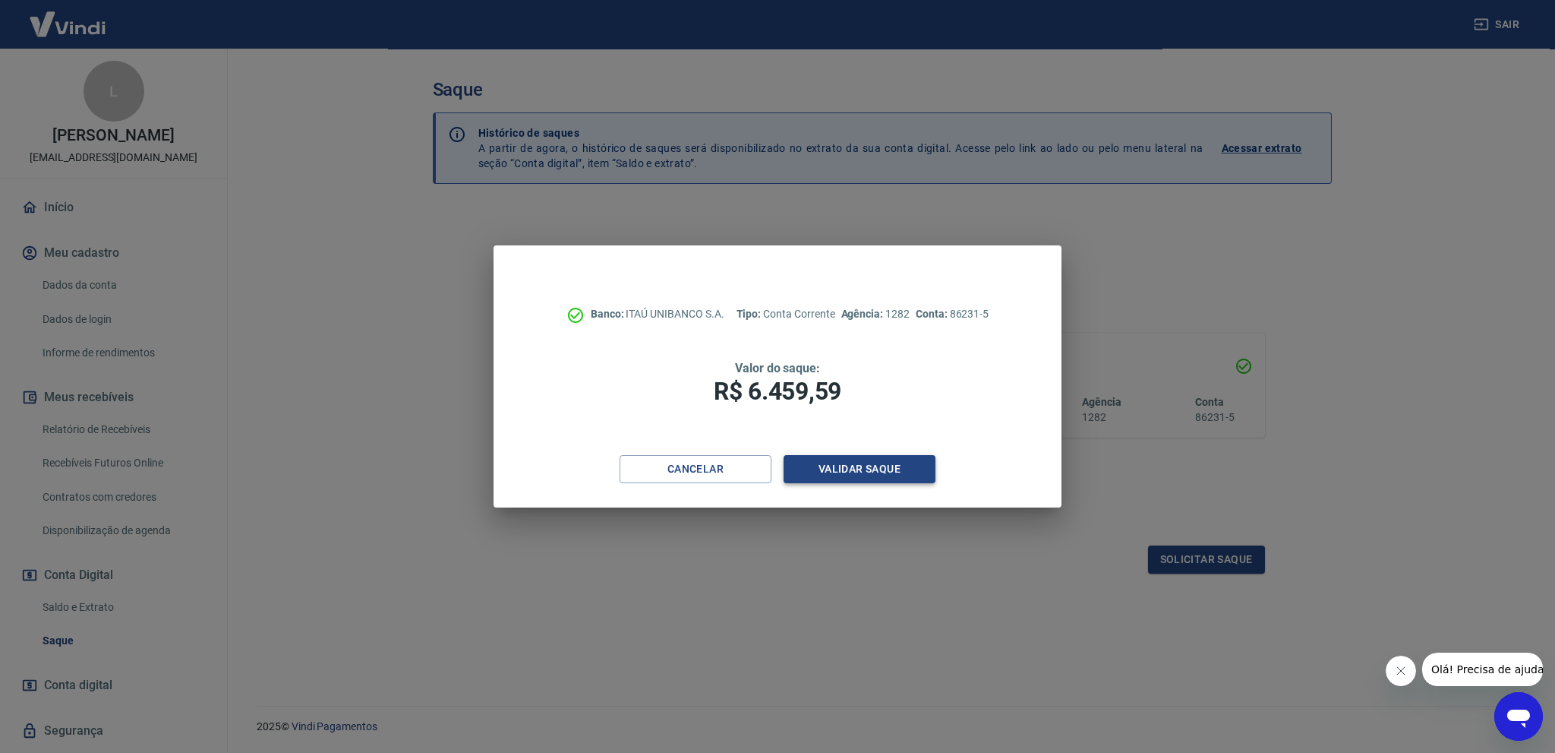 This screenshot has height=753, width=1555. Describe the element at coordinates (952, 314) in the screenshot. I see `p: 86231-5` at that location.